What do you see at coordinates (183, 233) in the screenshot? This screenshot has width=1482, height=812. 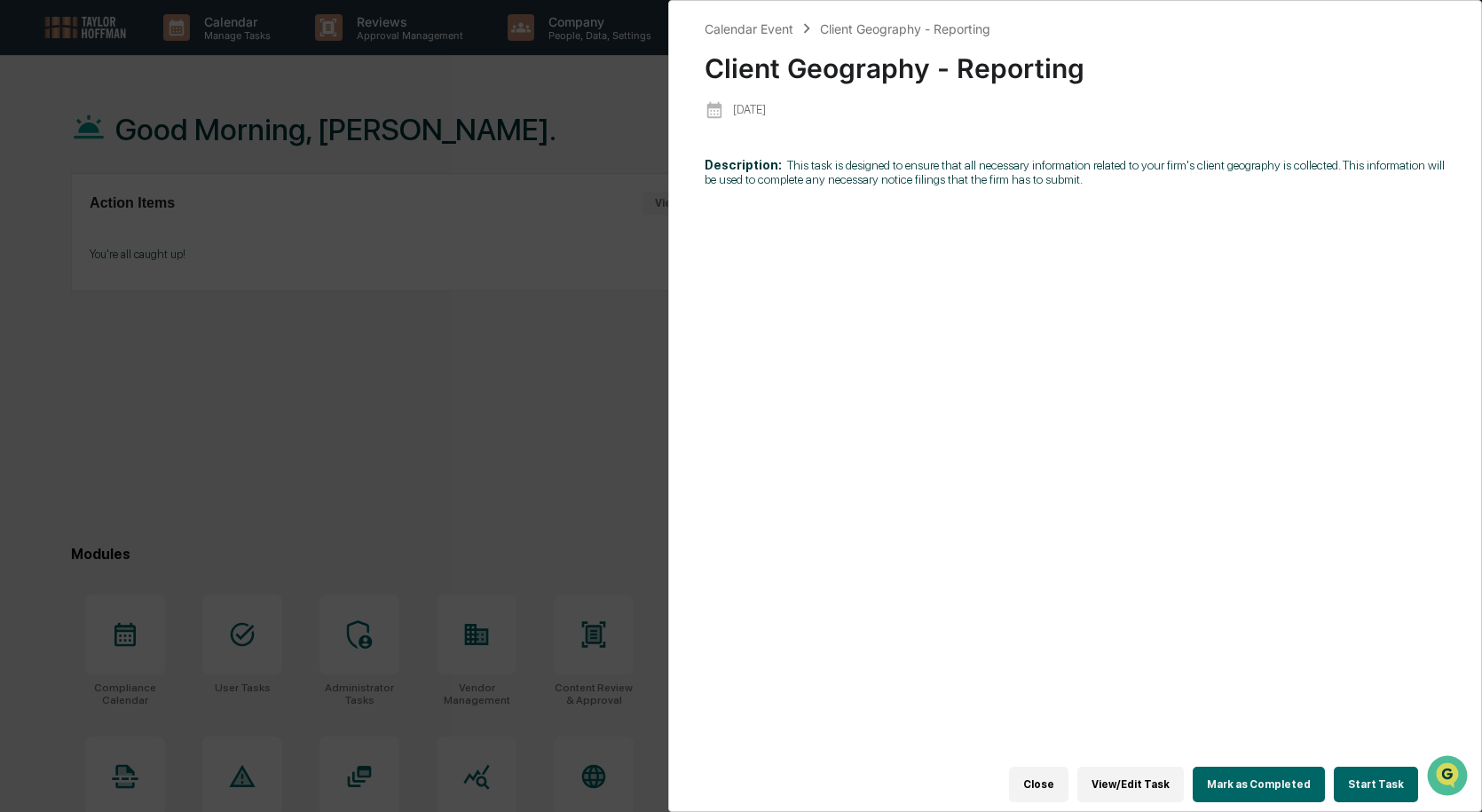 I see `span: Attestations` at bounding box center [183, 233].